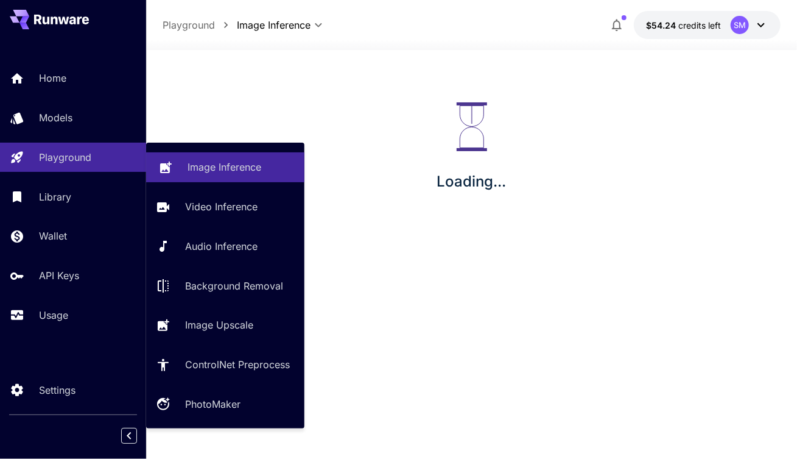 The width and height of the screenshot is (797, 459). Describe the element at coordinates (238, 364) in the screenshot. I see `p: ControlNet Preprocess` at that location.